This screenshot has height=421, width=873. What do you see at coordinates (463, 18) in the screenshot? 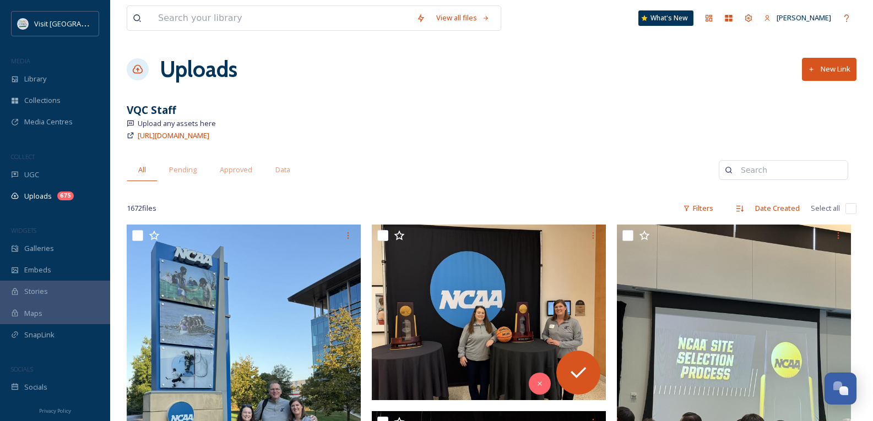
I see `div: View all files` at bounding box center [463, 18].